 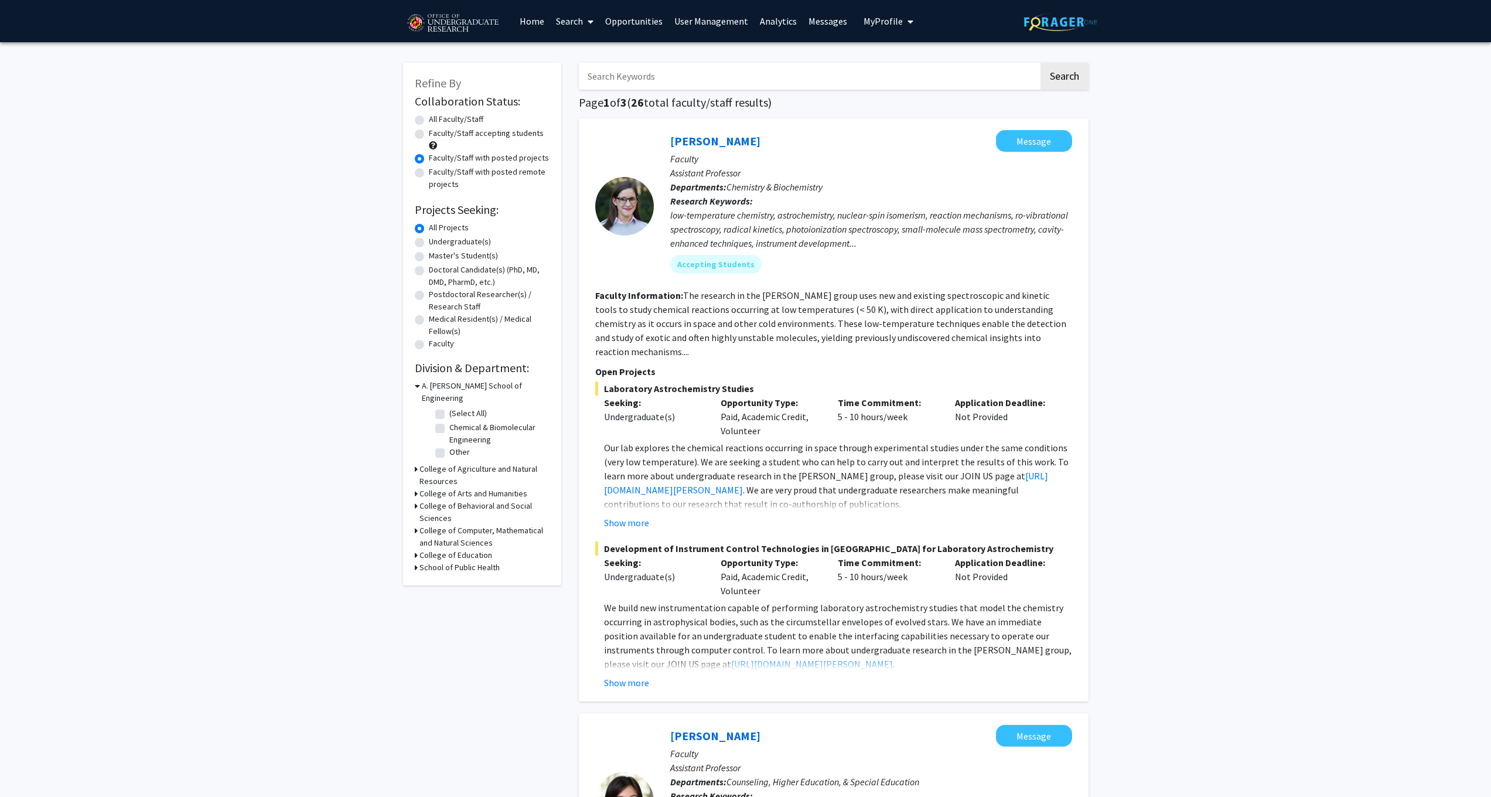 What do you see at coordinates (489, 301) in the screenshot?
I see `label: Postdoctoral Researcher(s) / Research Staff` at bounding box center [489, 301].